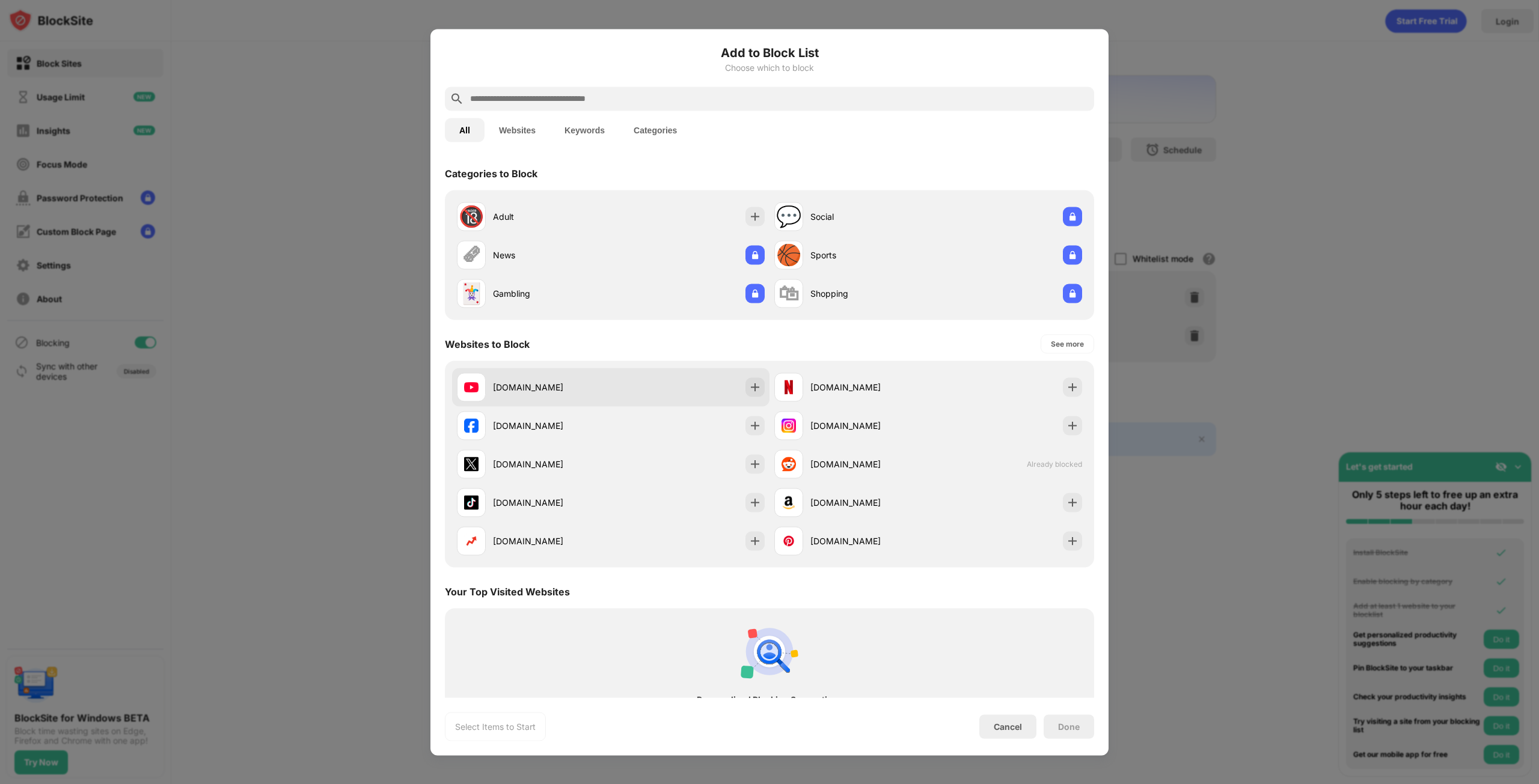 The image size is (1539, 784). What do you see at coordinates (770, 67) in the screenshot?
I see `div: Choose which to block` at bounding box center [770, 67].